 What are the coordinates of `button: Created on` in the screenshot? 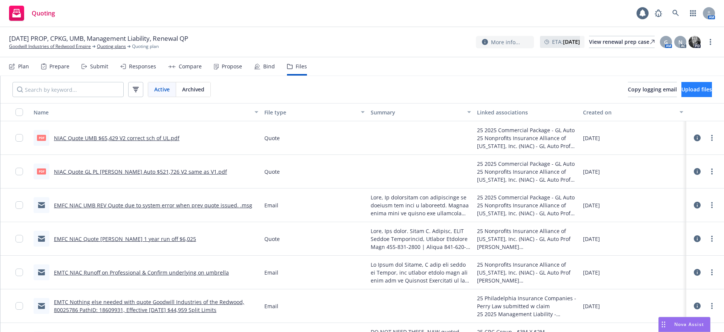 It's located at (633, 112).